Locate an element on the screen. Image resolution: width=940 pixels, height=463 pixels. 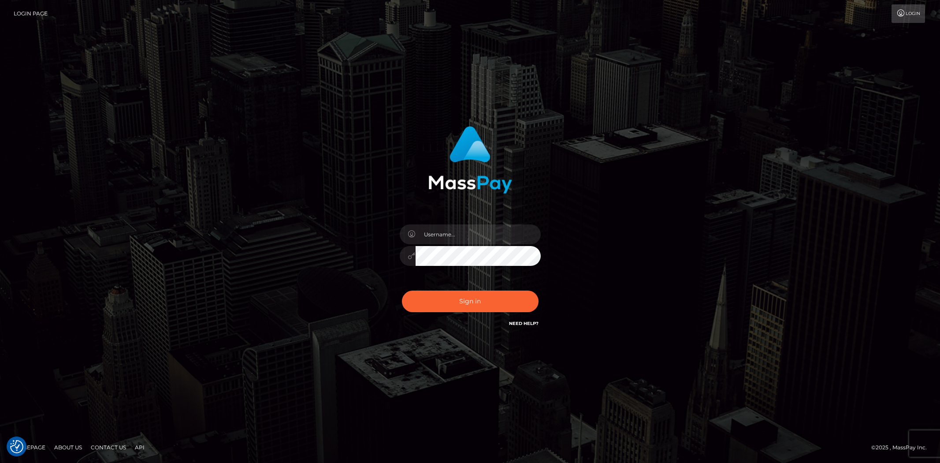
input: Username... is located at coordinates (478, 234).